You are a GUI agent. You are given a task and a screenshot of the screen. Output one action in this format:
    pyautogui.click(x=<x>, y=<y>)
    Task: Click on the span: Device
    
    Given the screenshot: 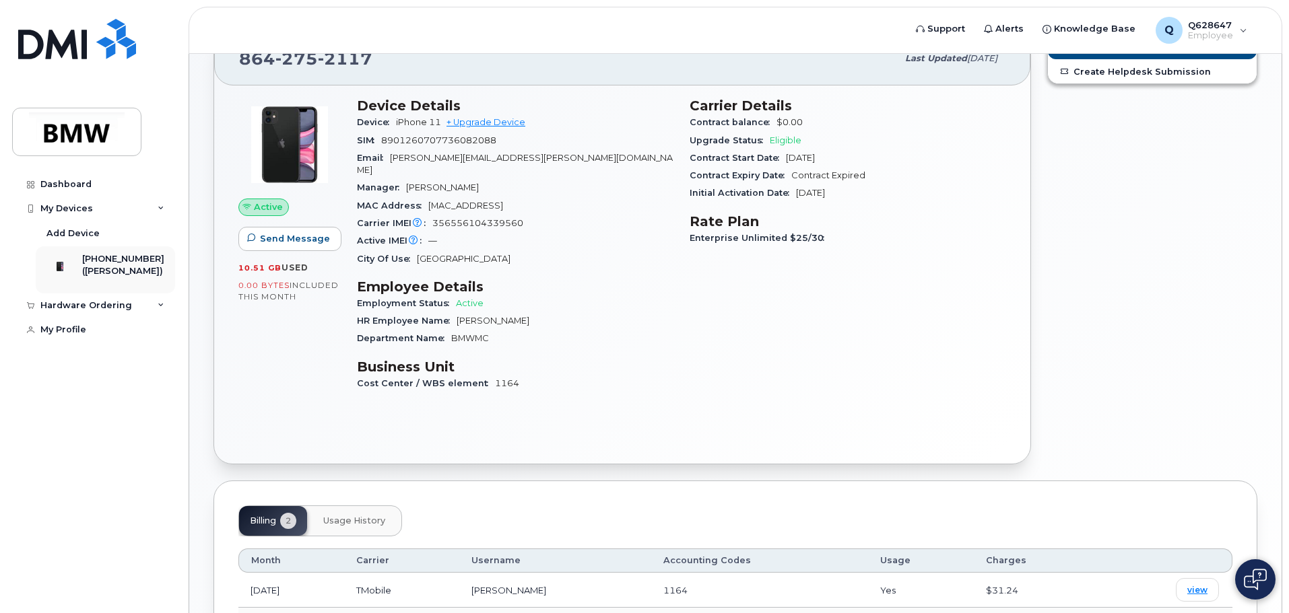 What is the action you would take?
    pyautogui.click(x=376, y=122)
    